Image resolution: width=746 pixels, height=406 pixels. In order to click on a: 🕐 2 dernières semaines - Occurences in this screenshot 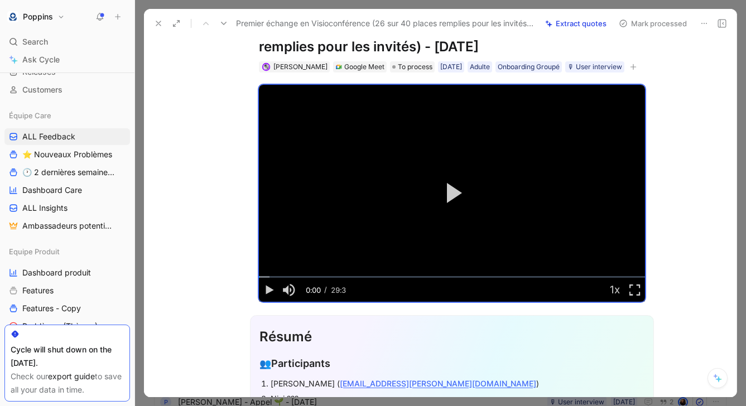, I will do `click(67, 172)`.